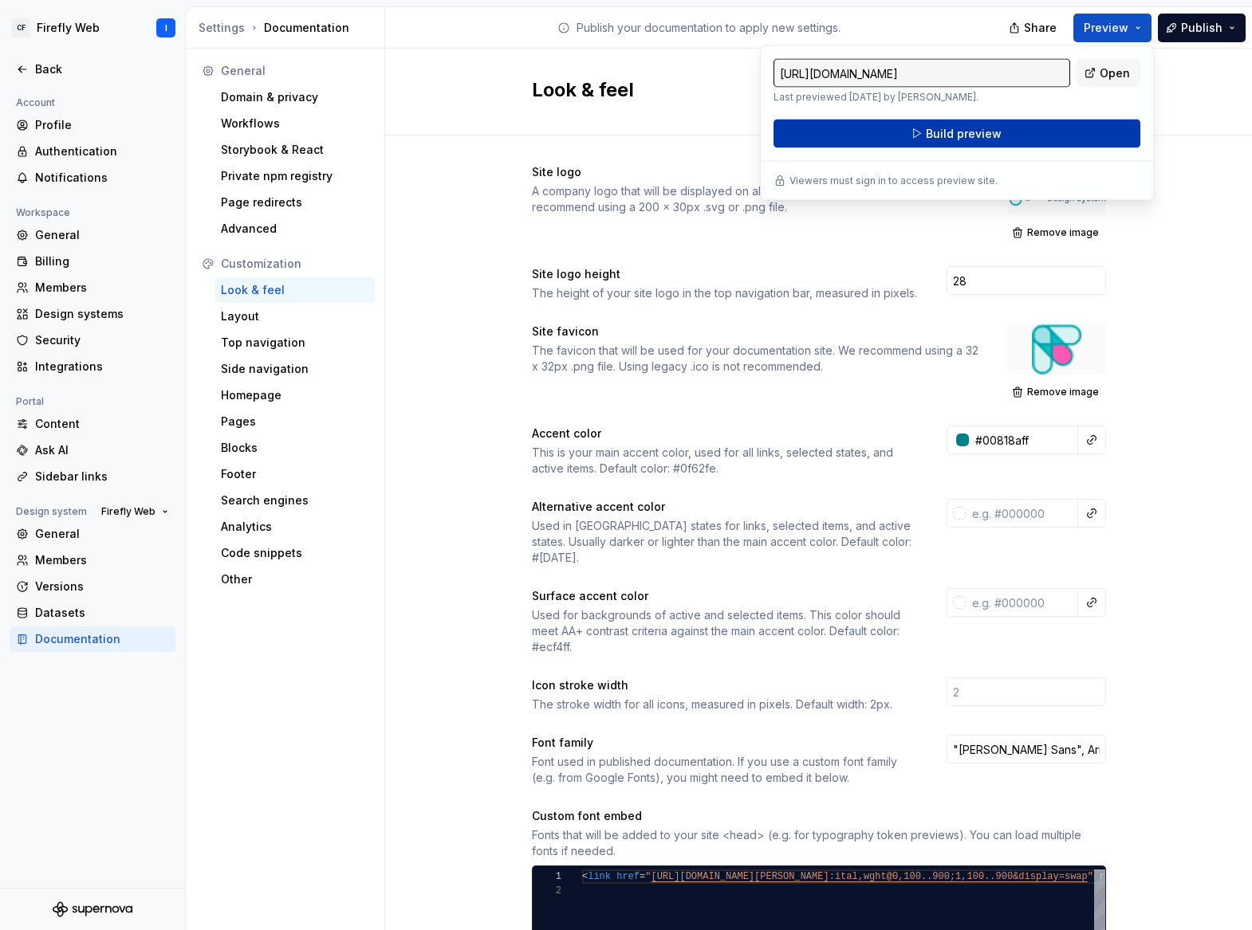 The image size is (1252, 930). I want to click on p: Publish your documentation to apply new settings., so click(708, 28).